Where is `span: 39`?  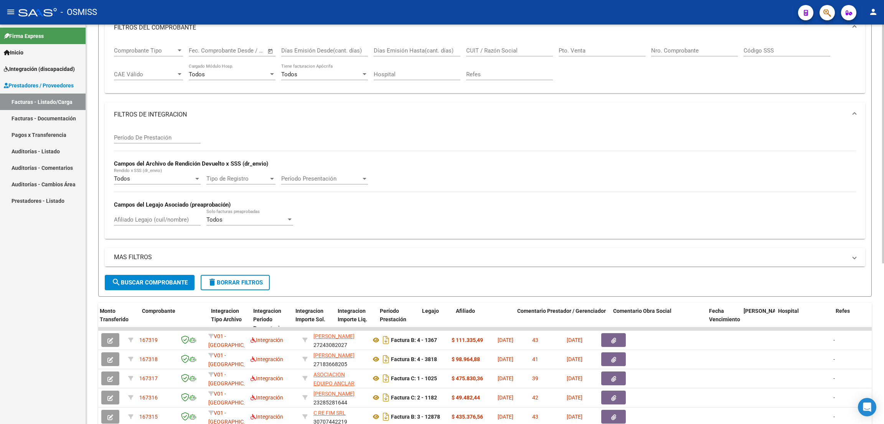 span: 39 is located at coordinates (535, 379).